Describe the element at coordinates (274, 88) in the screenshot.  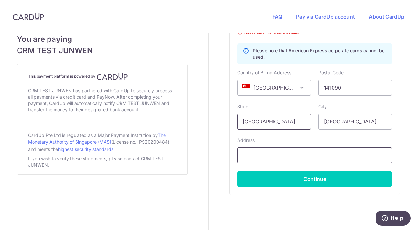
I see `span: Singapore` at that location.